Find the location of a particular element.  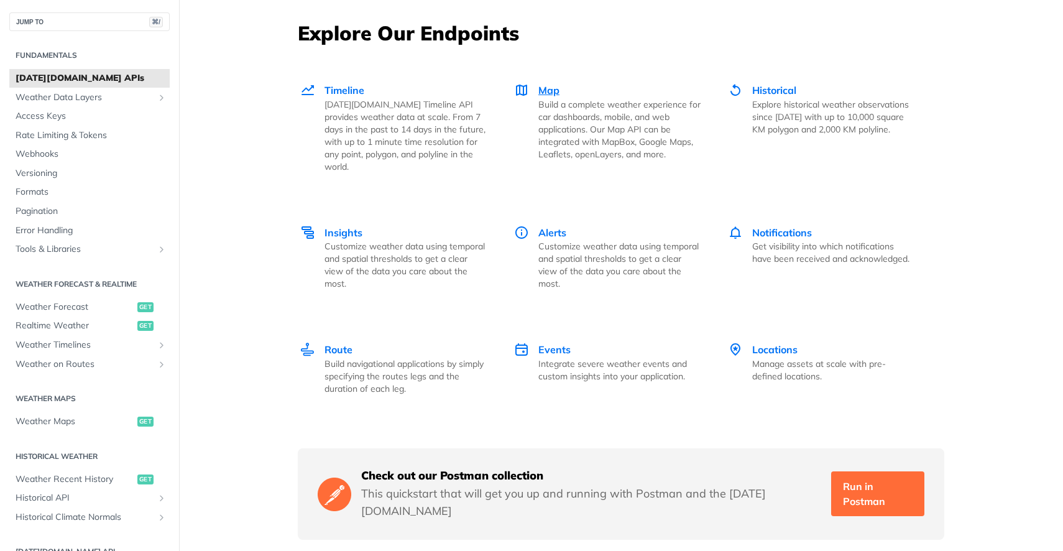

a: Alerts Alerts Customize weather data using temporal and spatial thresholds to get a clear view of... is located at coordinates (607, 257).